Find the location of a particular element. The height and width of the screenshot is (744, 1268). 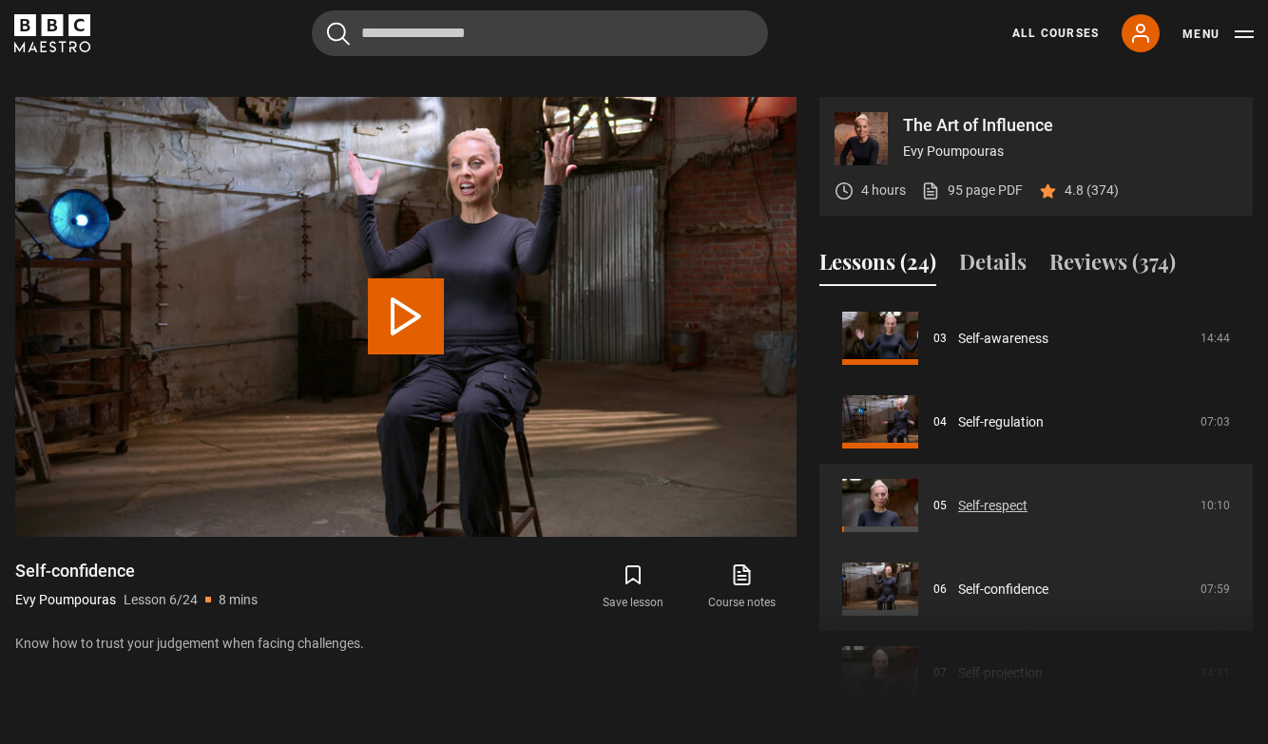

button: Play Lesson Self-confidence is located at coordinates (406, 316).